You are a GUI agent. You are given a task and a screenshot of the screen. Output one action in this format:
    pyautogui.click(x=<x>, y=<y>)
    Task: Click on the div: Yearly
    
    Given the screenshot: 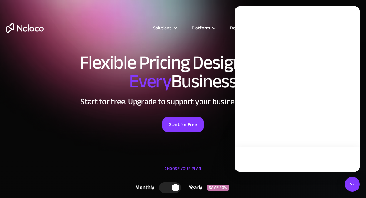 What is the action you would take?
    pyautogui.click(x=194, y=187)
    